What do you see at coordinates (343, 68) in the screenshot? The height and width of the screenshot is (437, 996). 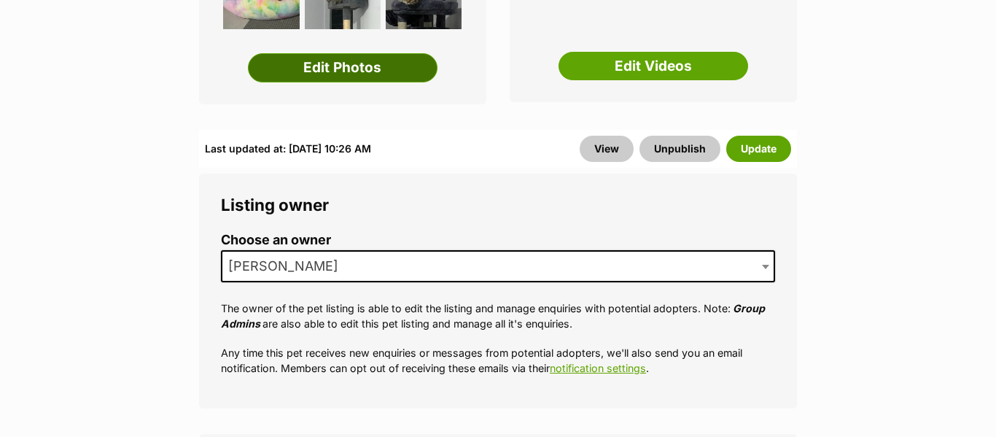 I see `a: Edit Photos` at bounding box center [343, 68].